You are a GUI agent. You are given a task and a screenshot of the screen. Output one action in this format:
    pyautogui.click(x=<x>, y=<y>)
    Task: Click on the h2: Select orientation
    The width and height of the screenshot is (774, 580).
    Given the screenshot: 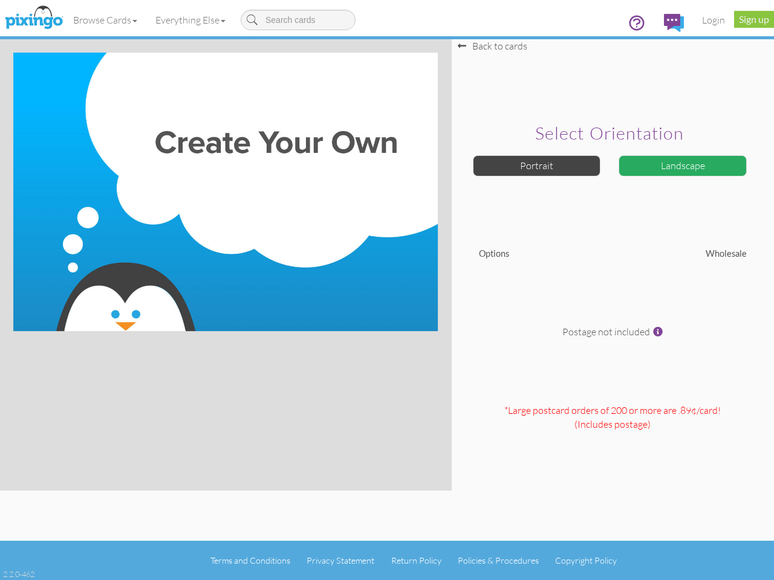 What is the action you would take?
    pyautogui.click(x=609, y=134)
    